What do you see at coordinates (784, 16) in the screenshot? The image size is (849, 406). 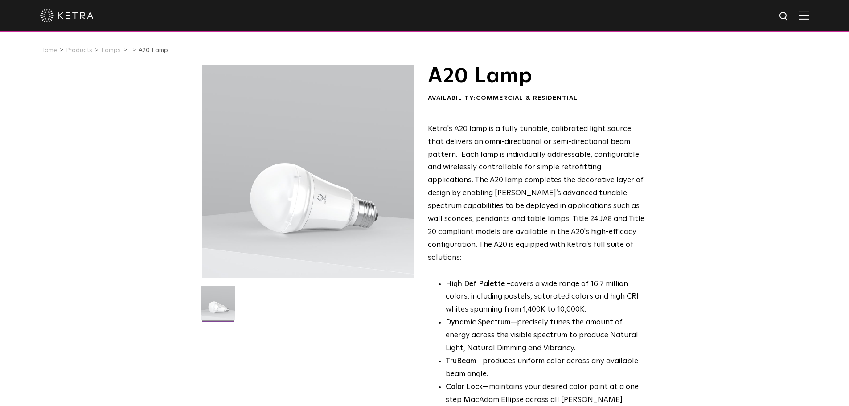 I see `img: search icon` at bounding box center [784, 16].